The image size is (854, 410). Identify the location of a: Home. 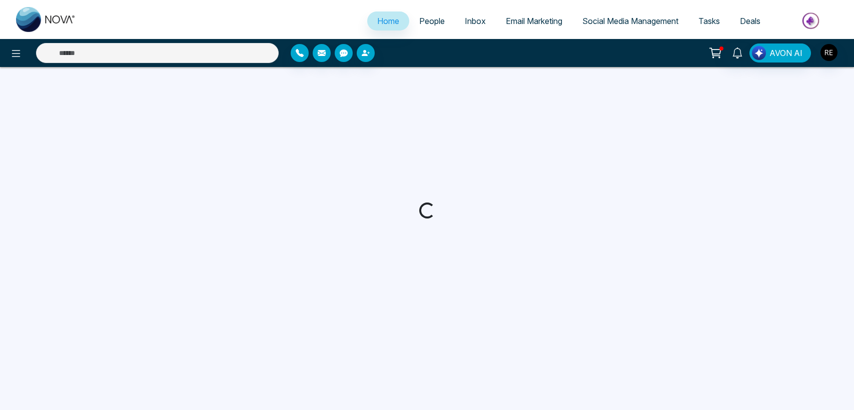
(388, 21).